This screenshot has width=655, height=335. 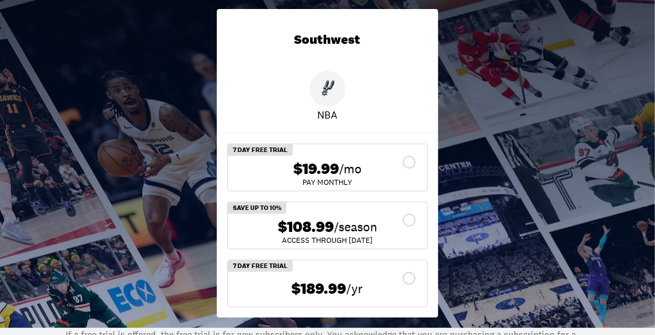 I want to click on span: $189.99, so click(x=319, y=288).